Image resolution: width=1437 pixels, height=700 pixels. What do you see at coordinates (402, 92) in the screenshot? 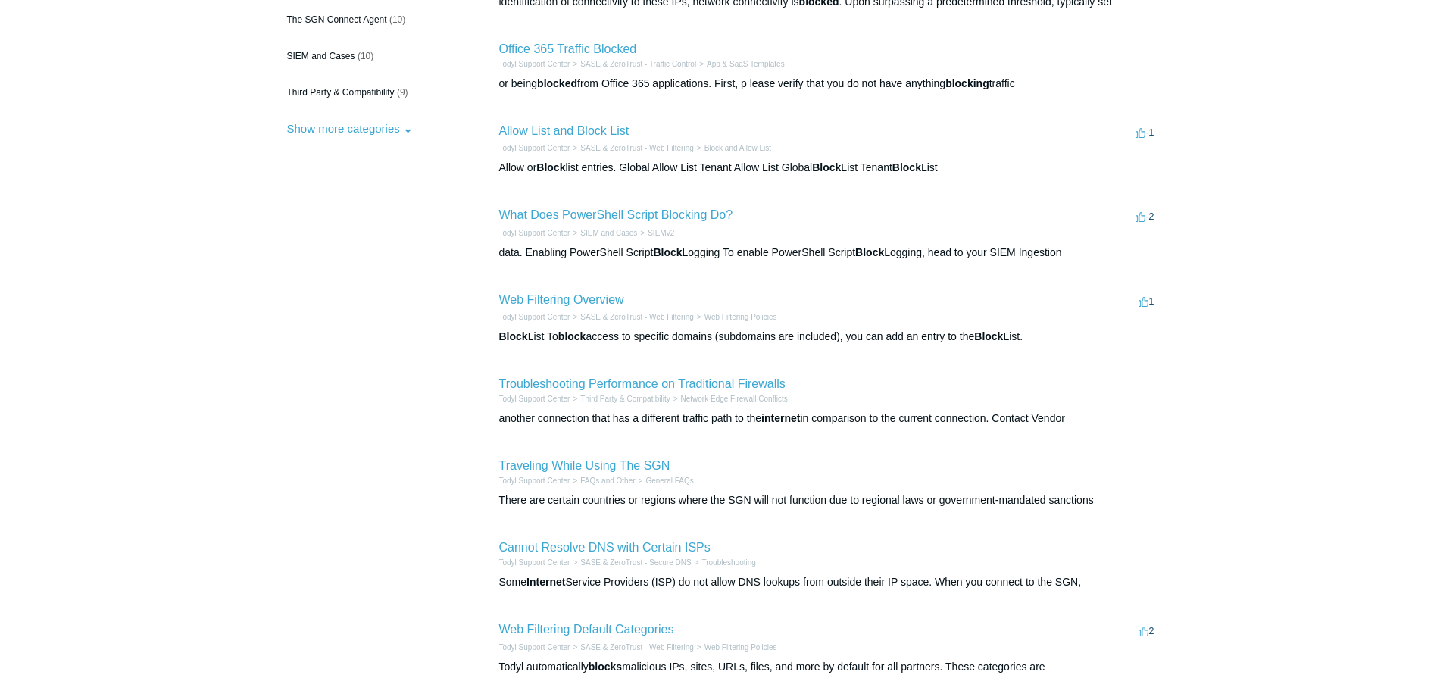
I see `span: (9)` at bounding box center [402, 92].